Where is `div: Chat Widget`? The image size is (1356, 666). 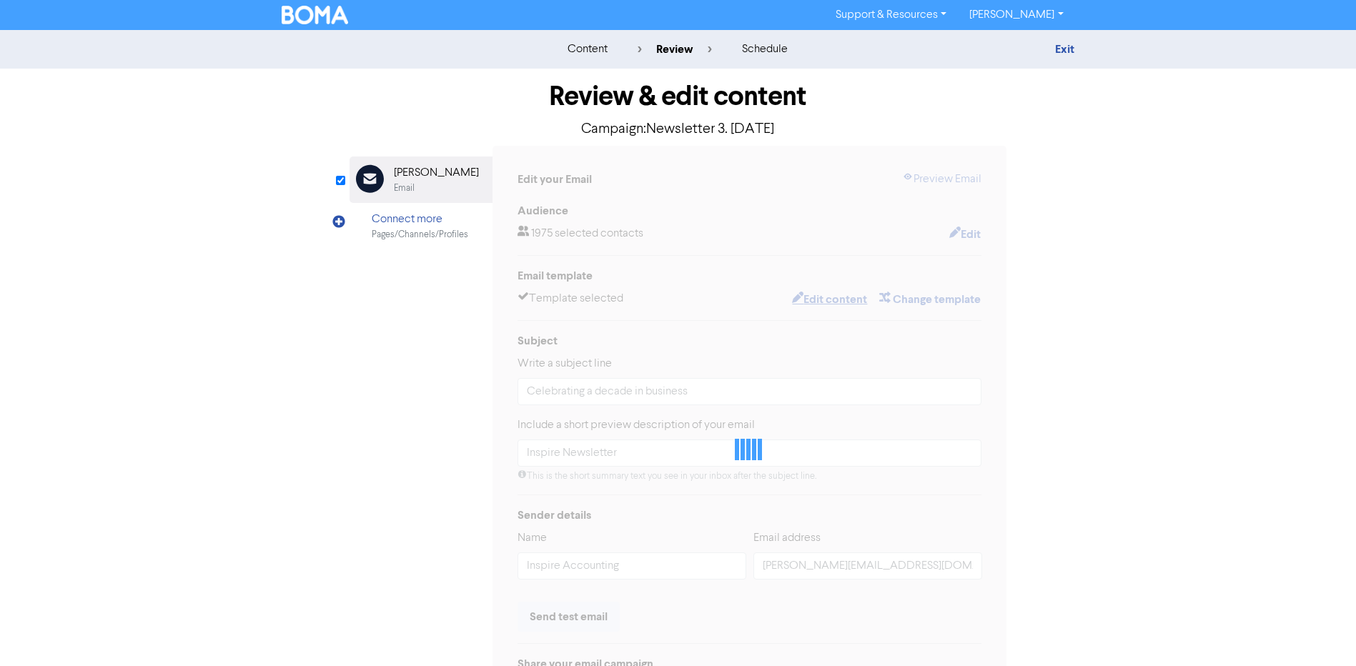 div: Chat Widget is located at coordinates (1266, 589).